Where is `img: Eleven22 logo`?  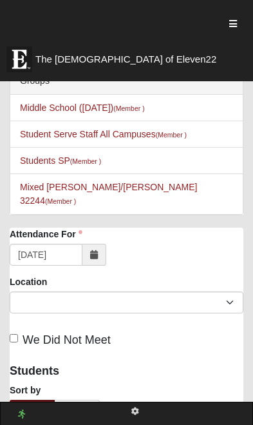 img: Eleven22 logo is located at coordinates (19, 59).